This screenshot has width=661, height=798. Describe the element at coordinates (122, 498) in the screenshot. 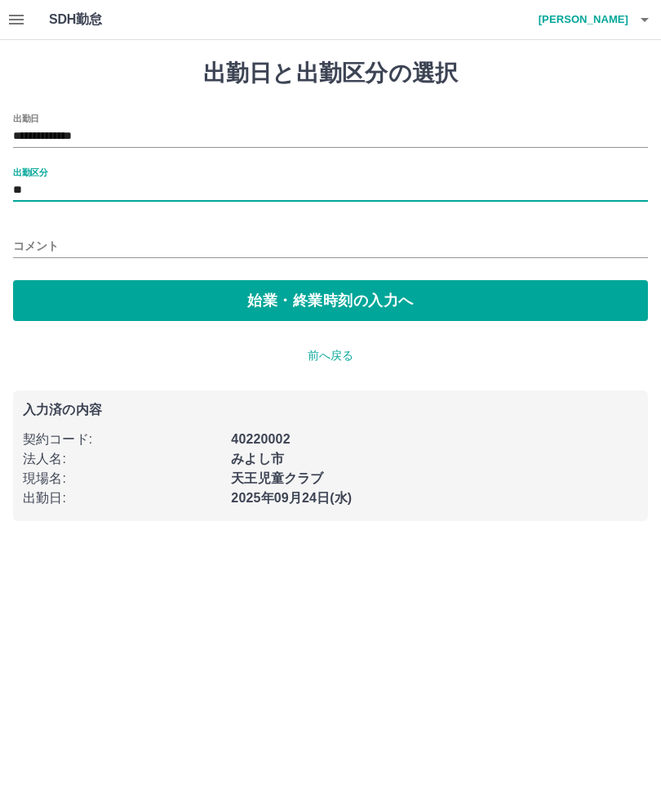

I see `p: 出勤日 :` at that location.